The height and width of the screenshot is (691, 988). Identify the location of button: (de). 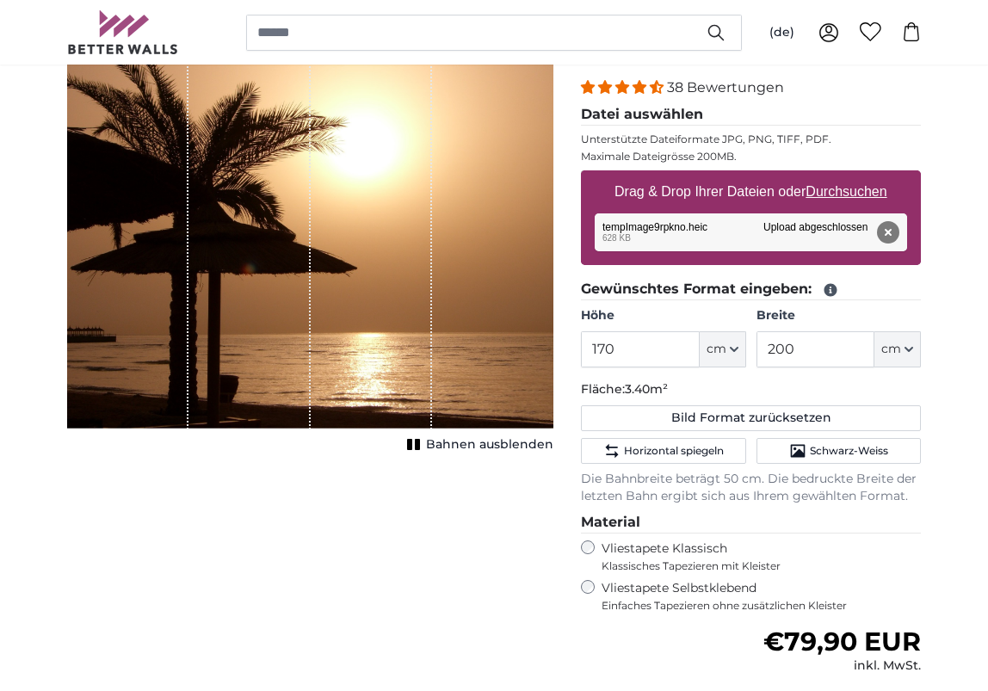
(781, 33).